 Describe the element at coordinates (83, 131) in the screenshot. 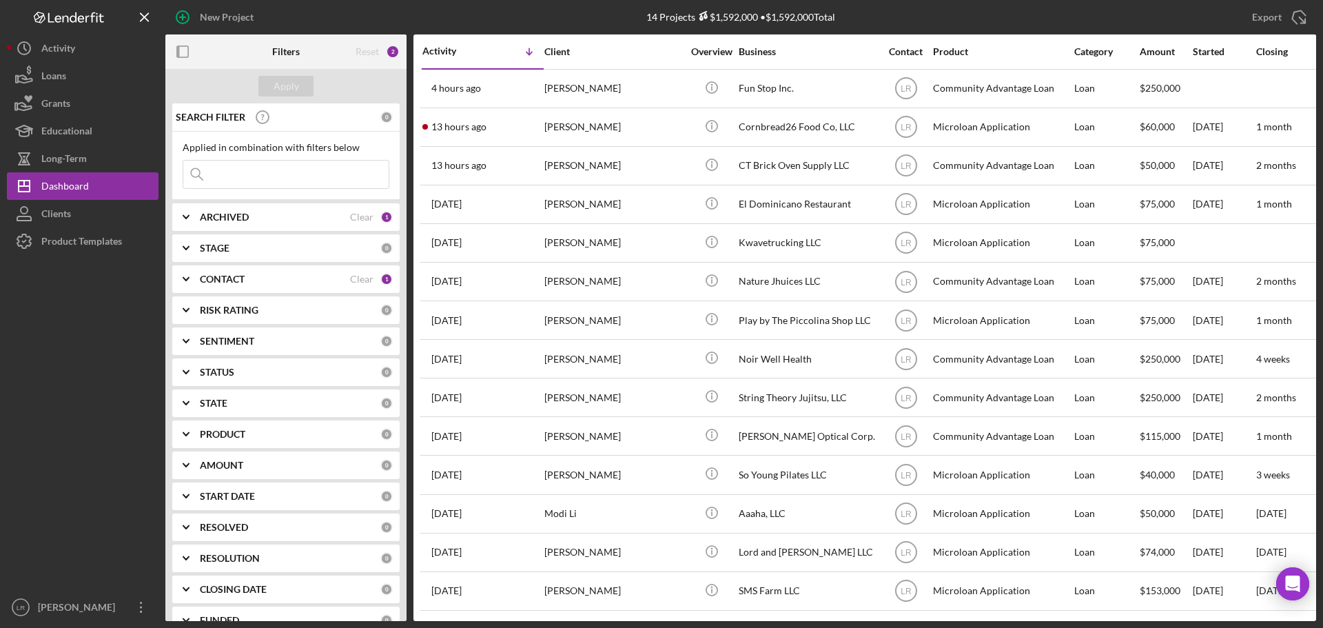

I see `button: Educational` at that location.